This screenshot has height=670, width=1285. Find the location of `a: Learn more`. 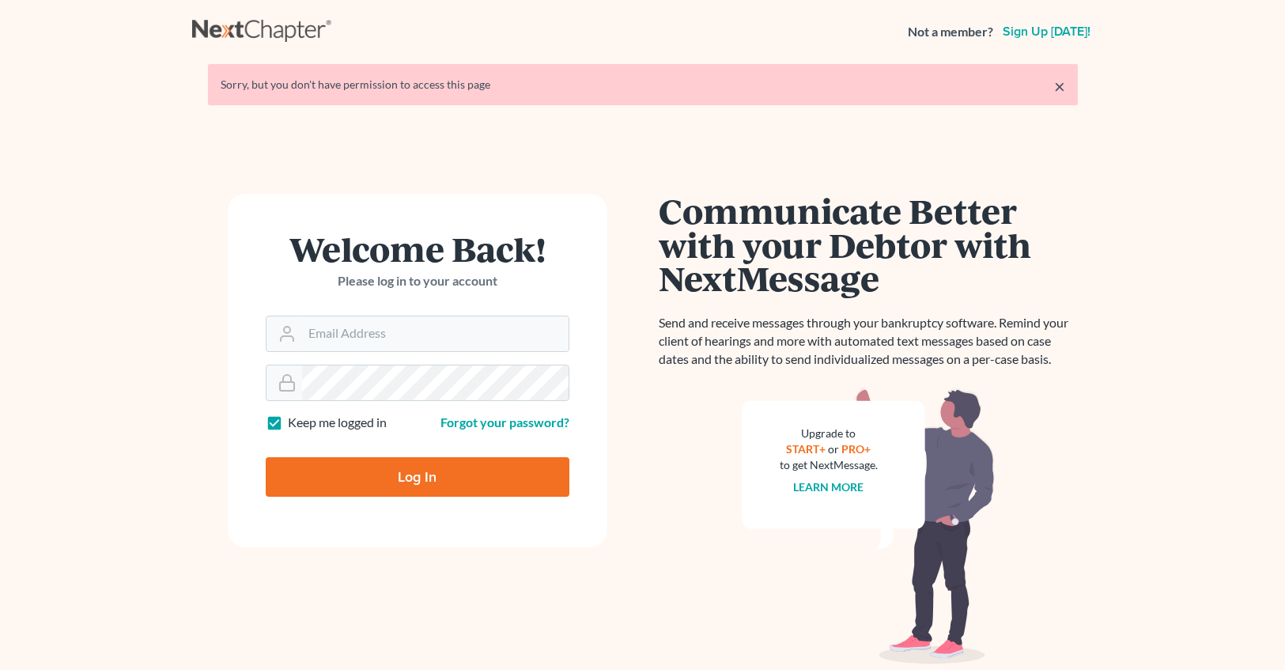

a: Learn more is located at coordinates (828, 486).